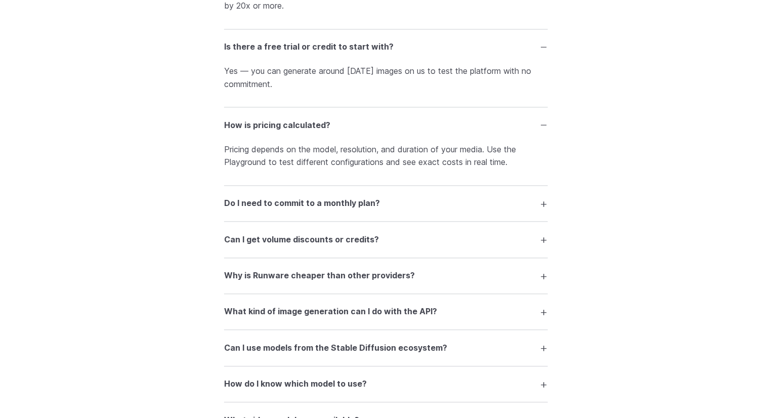 Image resolution: width=772 pixels, height=418 pixels. What do you see at coordinates (20, 30) in the screenshot?
I see `img: website_grey.svg` at bounding box center [20, 30].